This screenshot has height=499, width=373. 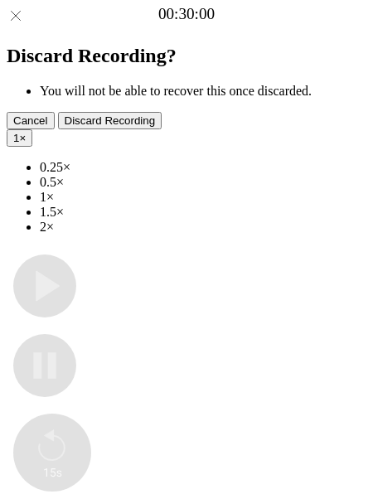 What do you see at coordinates (203, 197) in the screenshot?
I see `li: 1×` at bounding box center [203, 197].